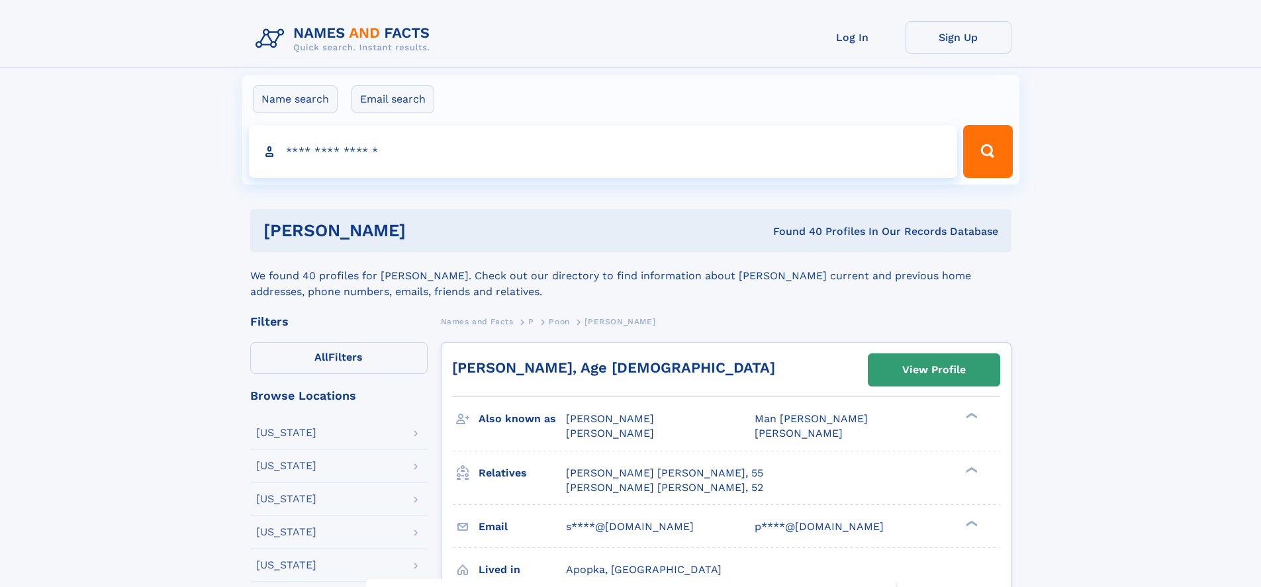 The height and width of the screenshot is (587, 1261). Describe the element at coordinates (853, 37) in the screenshot. I see `a: Log In` at that location.